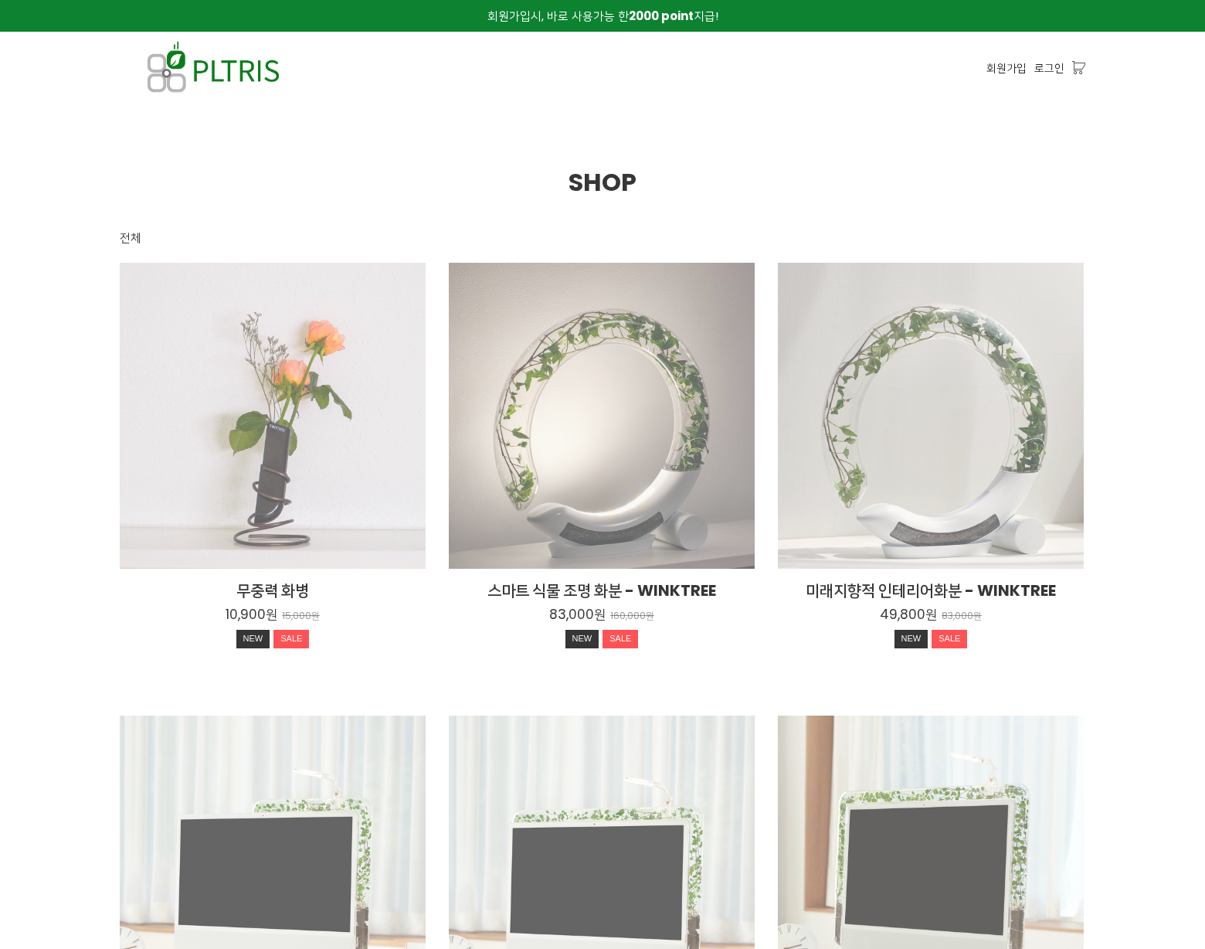 The image size is (1205, 949). I want to click on p: 15,000원, so click(301, 616).